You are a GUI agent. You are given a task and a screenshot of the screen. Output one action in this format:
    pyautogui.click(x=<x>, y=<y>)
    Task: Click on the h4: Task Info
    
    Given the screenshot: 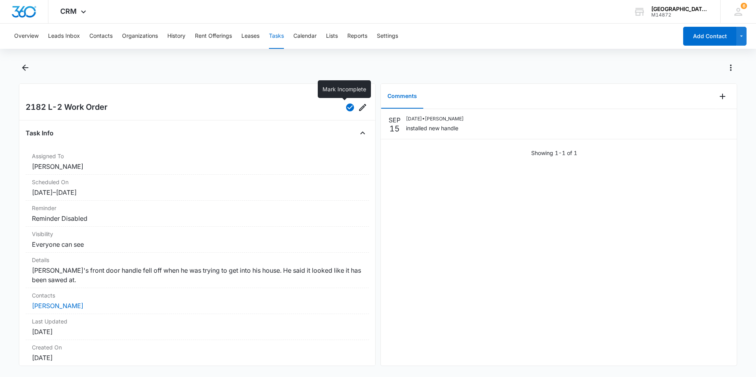 What is the action you would take?
    pyautogui.click(x=39, y=133)
    